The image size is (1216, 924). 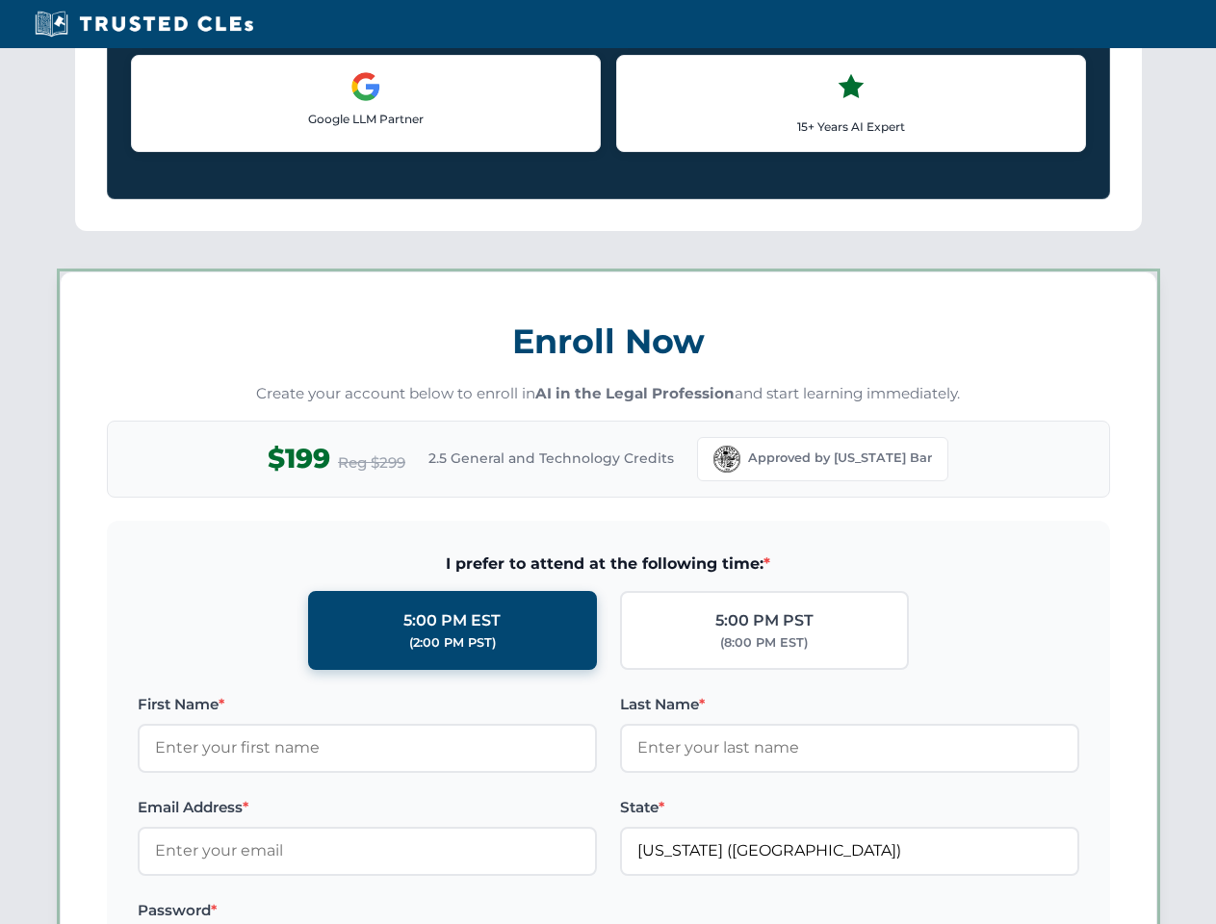 I want to click on label: First Name, so click(x=367, y=705).